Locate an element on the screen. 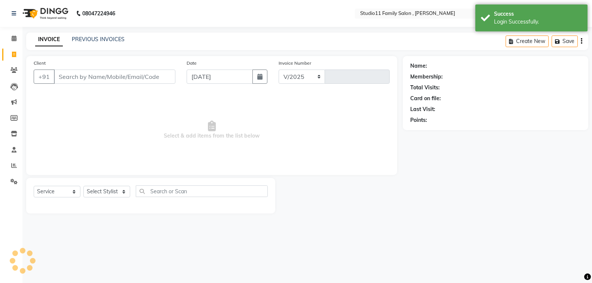 The height and width of the screenshot is (283, 592). div: Last Visit: is located at coordinates (423, 109).